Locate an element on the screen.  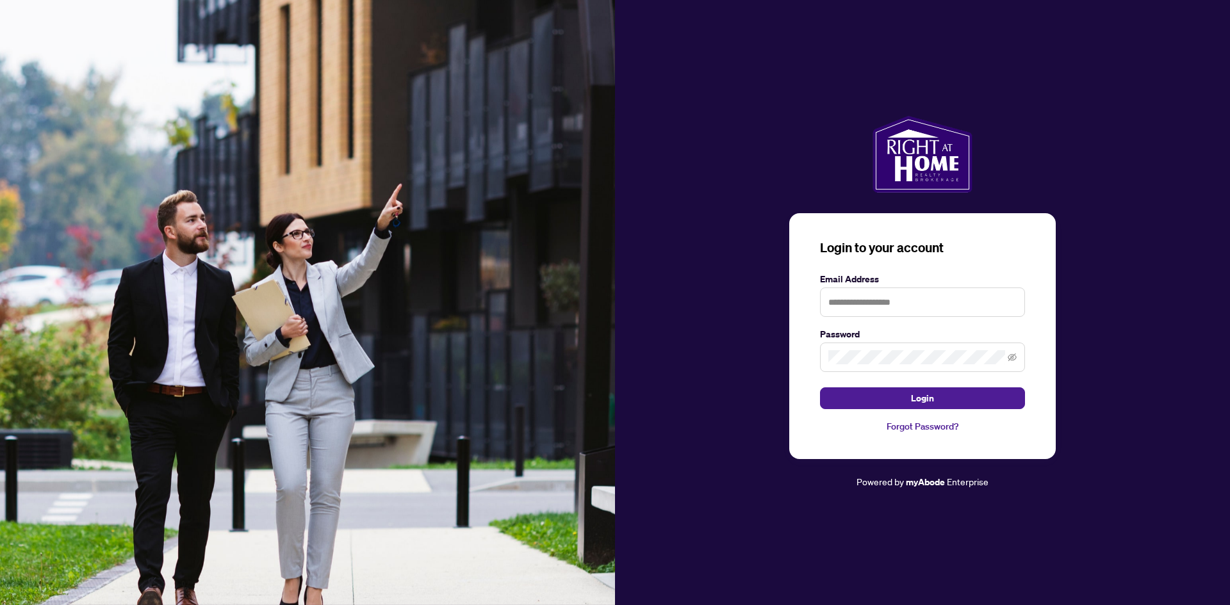
span: Powered by is located at coordinates (880, 482).